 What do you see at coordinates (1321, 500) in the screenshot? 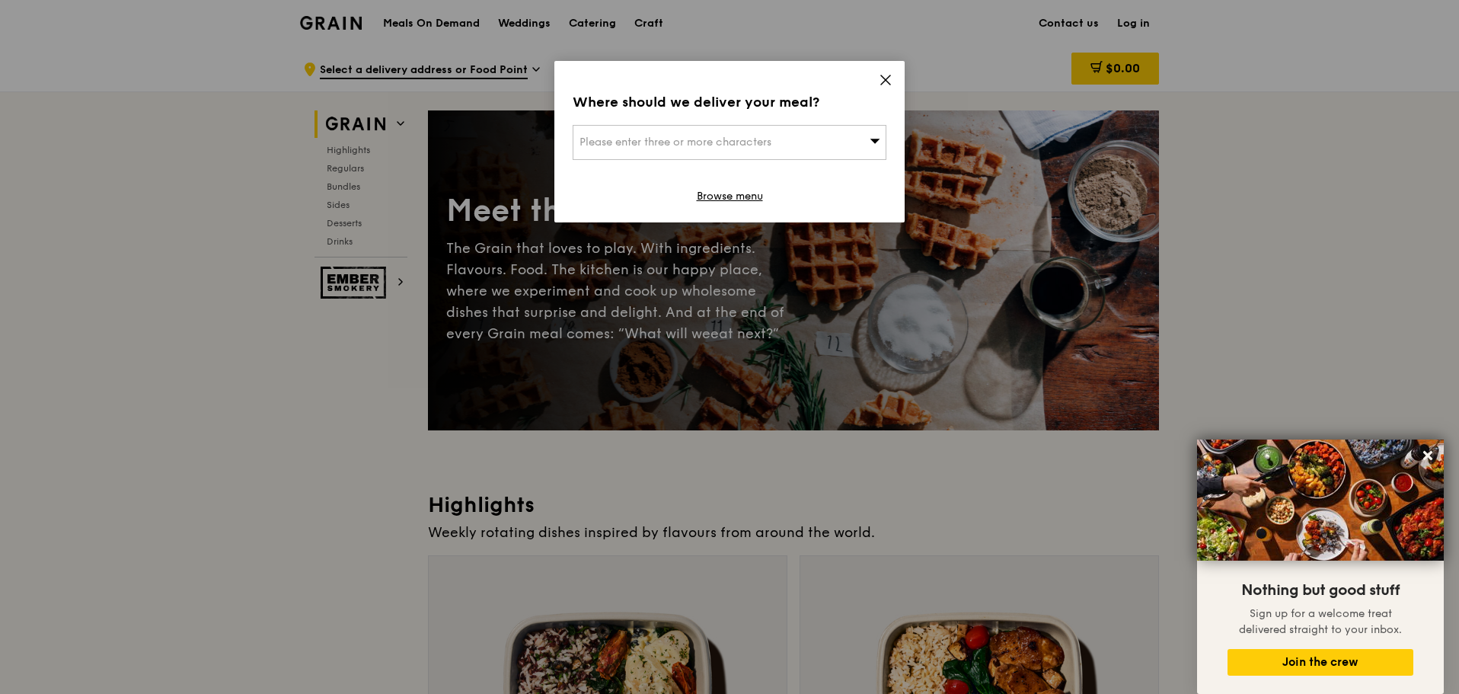
I see `img: DSC07876-Edit02-Large.jpeg` at bounding box center [1321, 500].